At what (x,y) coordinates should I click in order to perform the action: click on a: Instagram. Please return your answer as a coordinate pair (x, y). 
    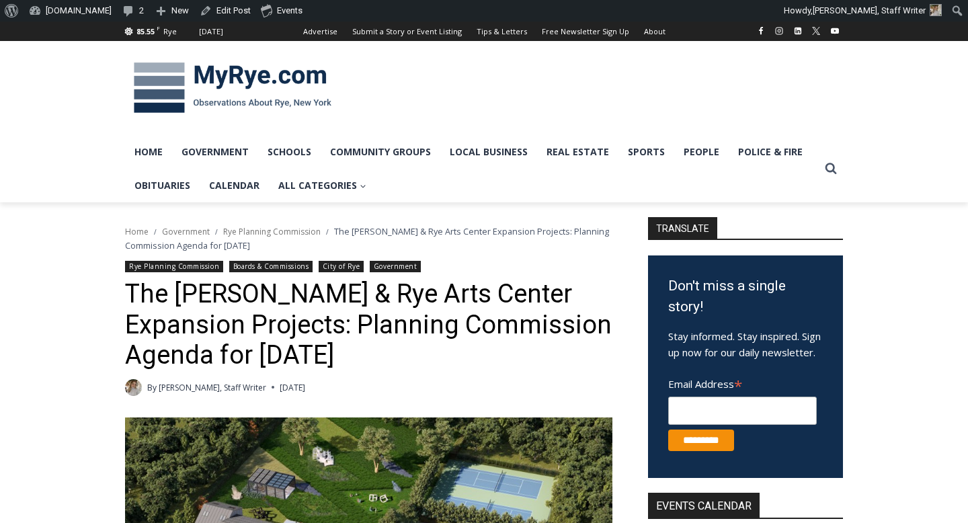
    Looking at the image, I should click on (779, 31).